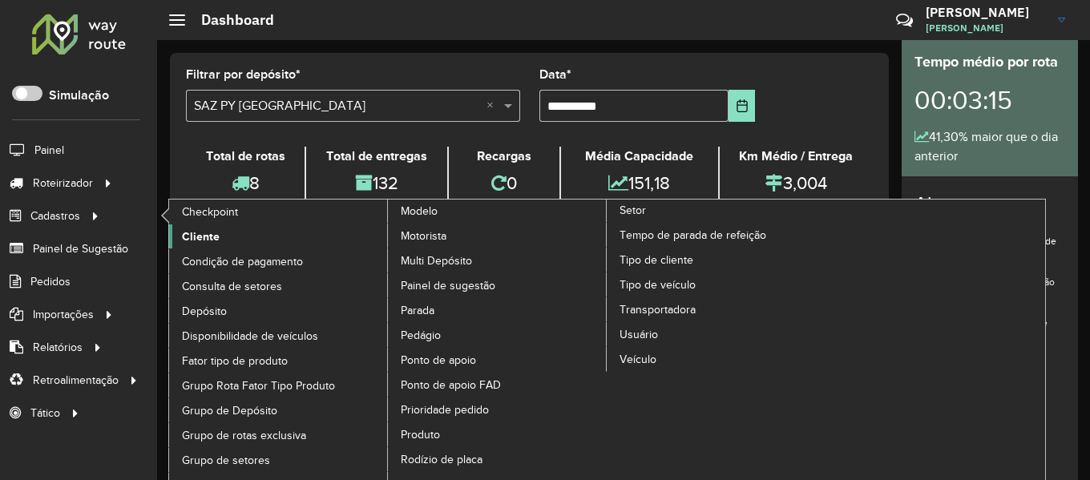  Describe the element at coordinates (639, 183) in the screenshot. I see `div: 151,18` at that location.